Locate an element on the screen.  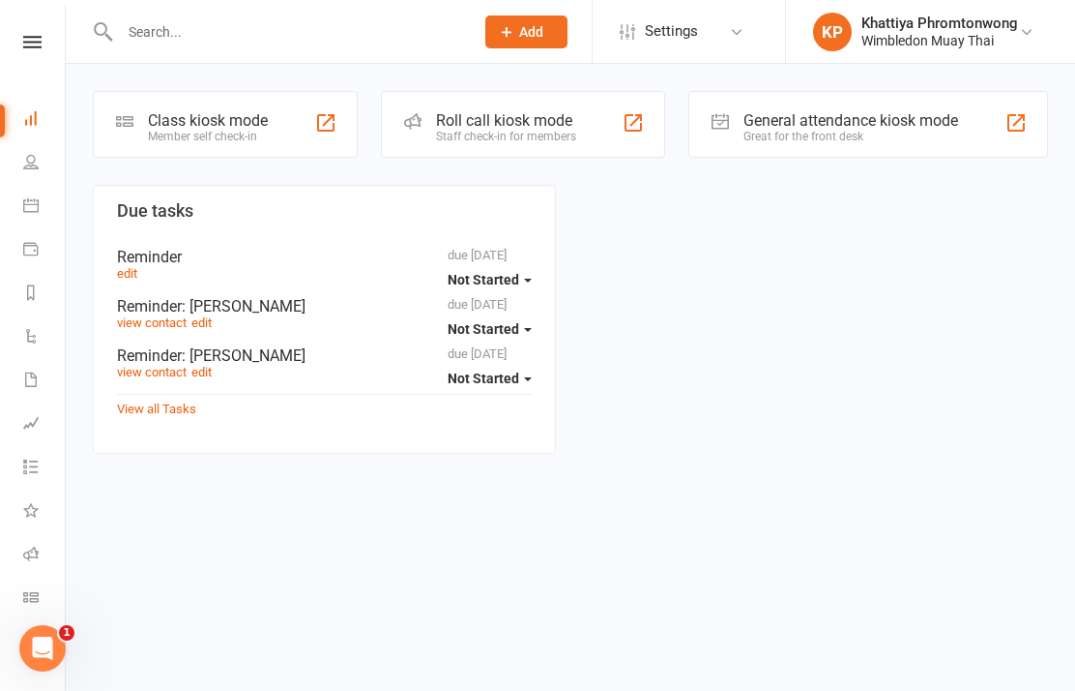
div: Member self check-in is located at coordinates (208, 136).